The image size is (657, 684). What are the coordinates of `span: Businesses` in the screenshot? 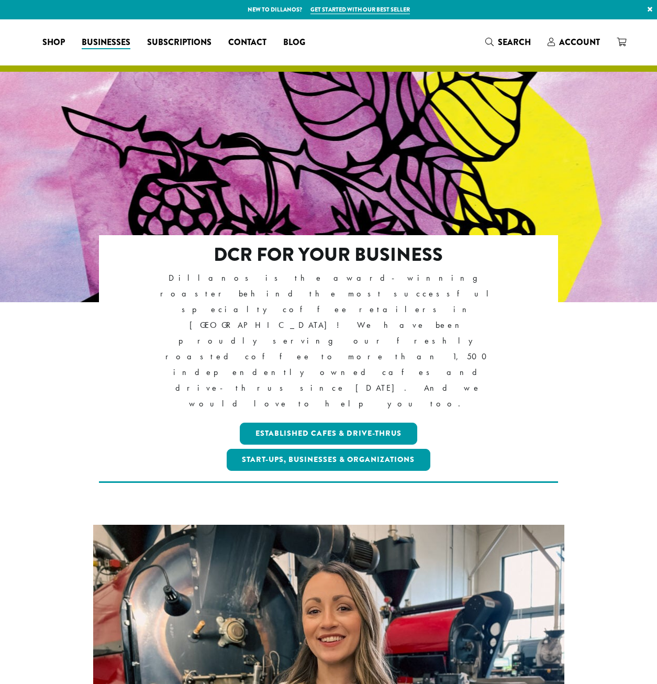 It's located at (106, 42).